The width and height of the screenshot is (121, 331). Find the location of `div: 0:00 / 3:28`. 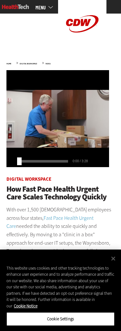

div: 0:00 / 3:28 is located at coordinates (80, 161).